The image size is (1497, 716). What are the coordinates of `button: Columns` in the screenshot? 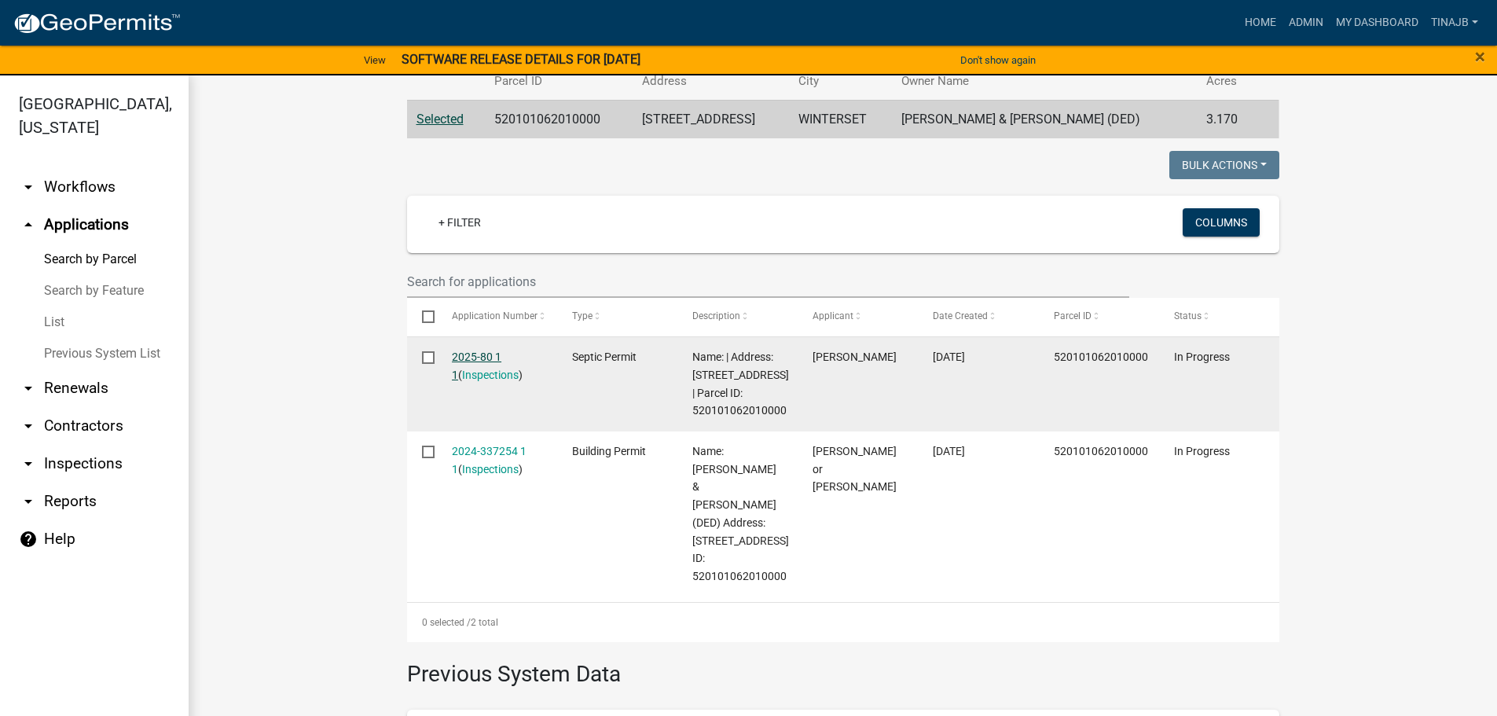 It's located at (1221, 222).